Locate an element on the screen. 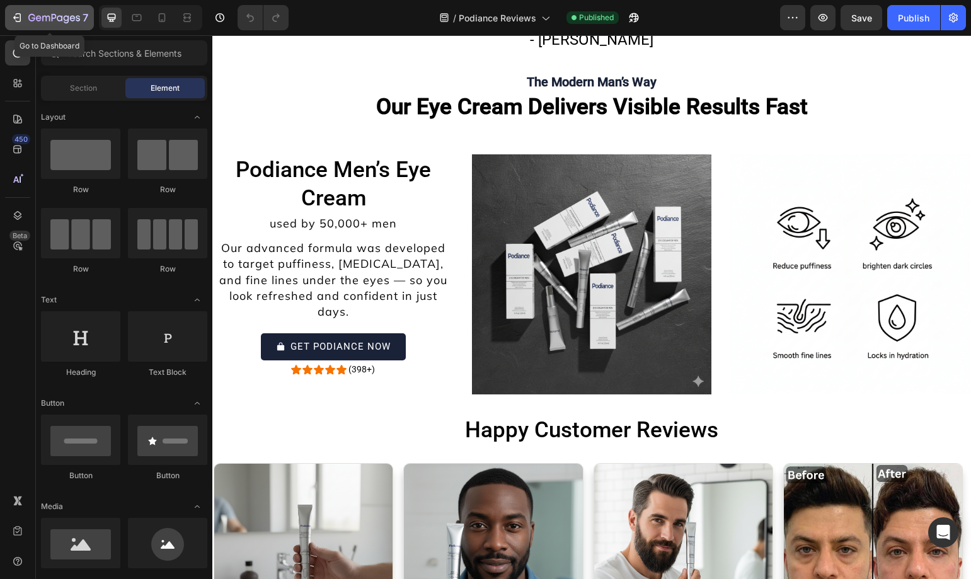 This screenshot has width=971, height=579. button: Publish is located at coordinates (914, 18).